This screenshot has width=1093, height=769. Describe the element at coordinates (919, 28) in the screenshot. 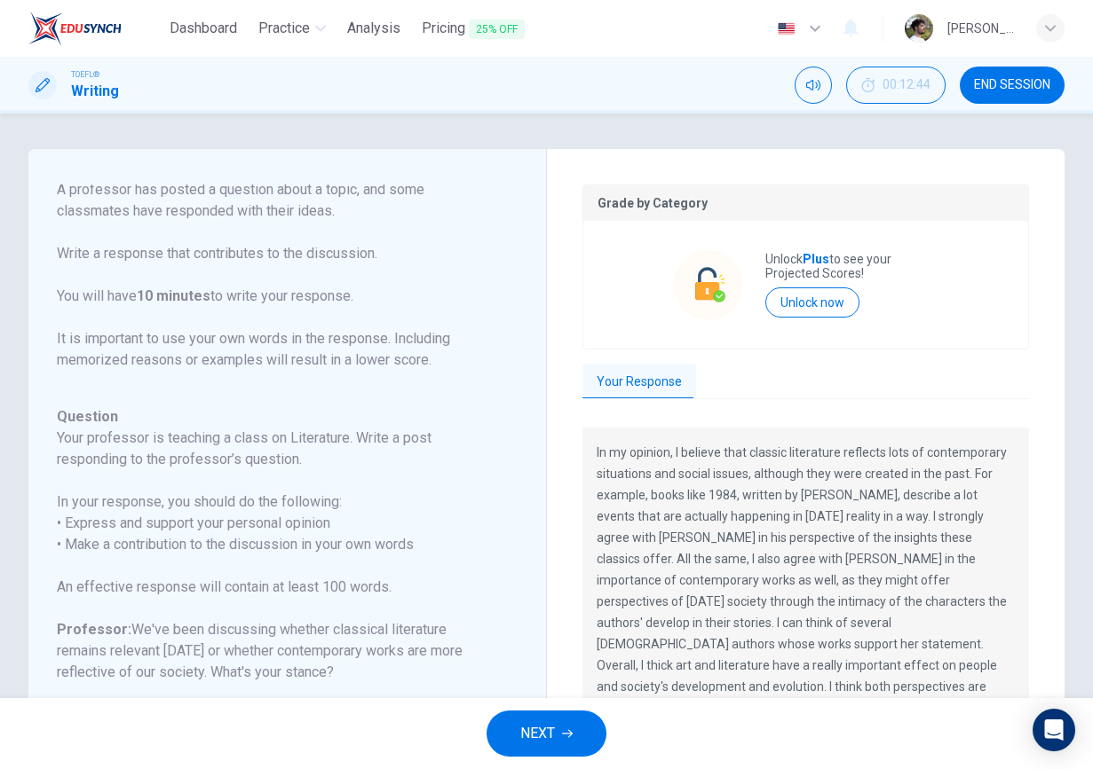

I see `img: Profile picture` at that location.